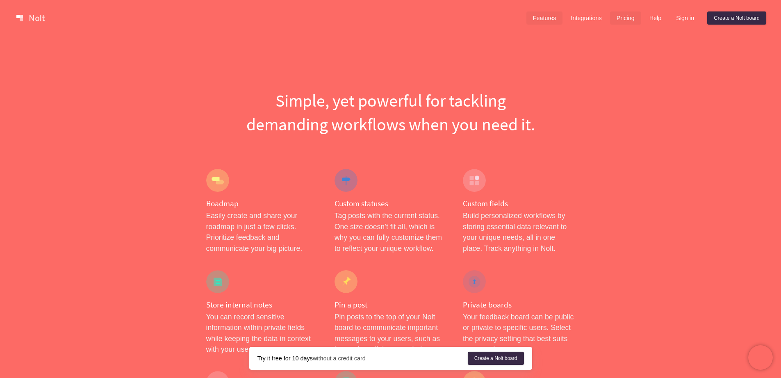  What do you see at coordinates (685, 18) in the screenshot?
I see `a: Sign in` at bounding box center [685, 18].